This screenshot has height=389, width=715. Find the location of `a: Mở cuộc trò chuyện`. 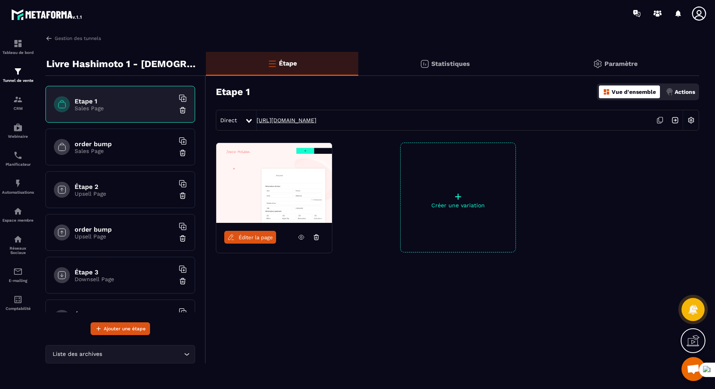

a: Mở cuộc trò chuyện is located at coordinates (694, 369).